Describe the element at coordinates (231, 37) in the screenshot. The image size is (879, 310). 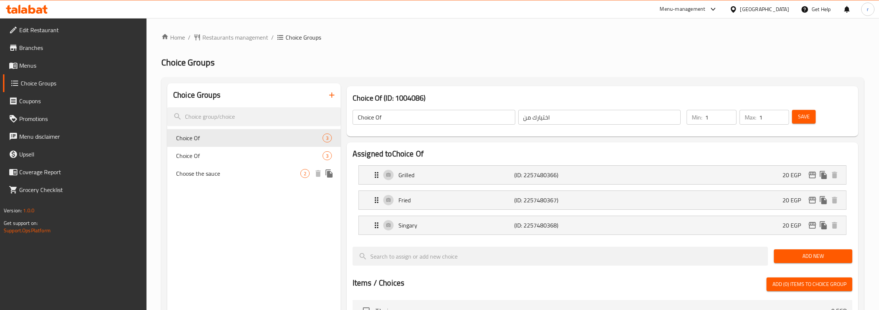
I see `a: Restaurants management` at that location.